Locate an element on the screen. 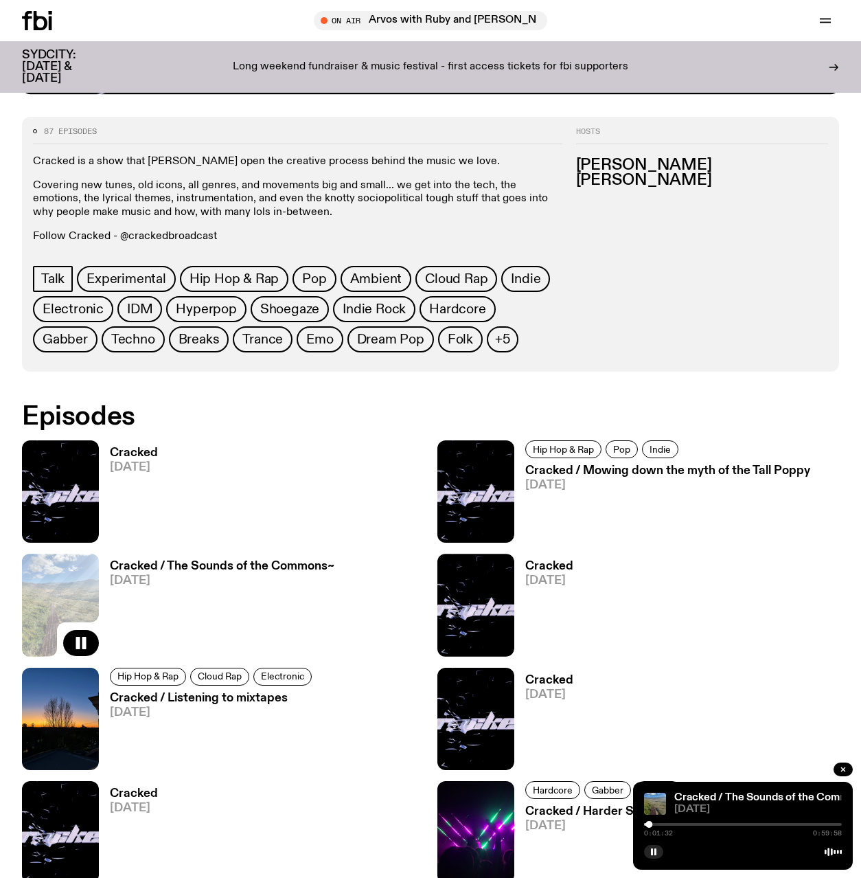 The image size is (861, 878). p: Follow Cracked - @crackedbroadcast is located at coordinates (297, 236).